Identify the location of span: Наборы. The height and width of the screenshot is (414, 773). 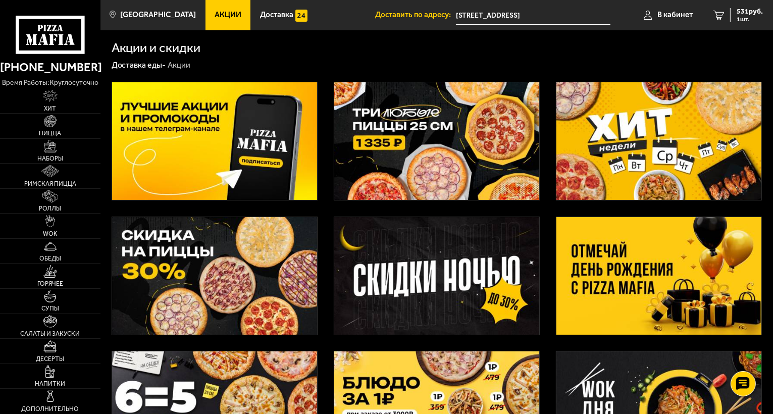
(50, 159).